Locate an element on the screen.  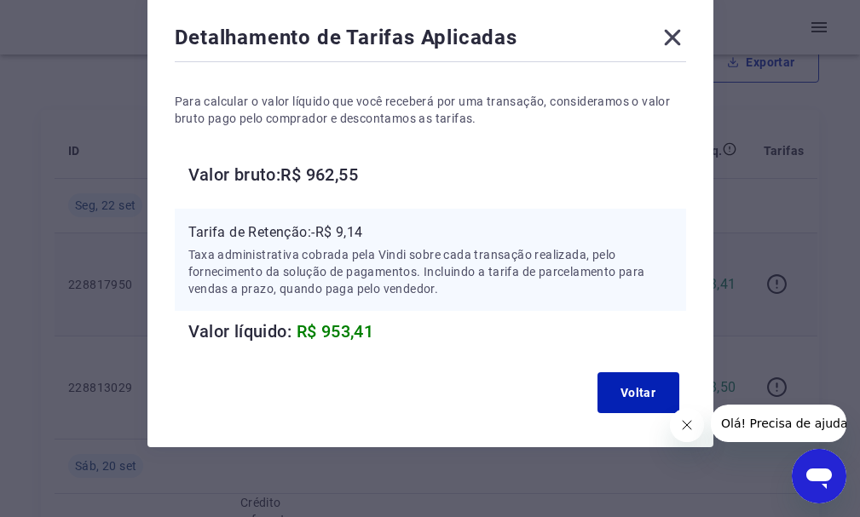
span: R$ 953,41 is located at coordinates (335, 331).